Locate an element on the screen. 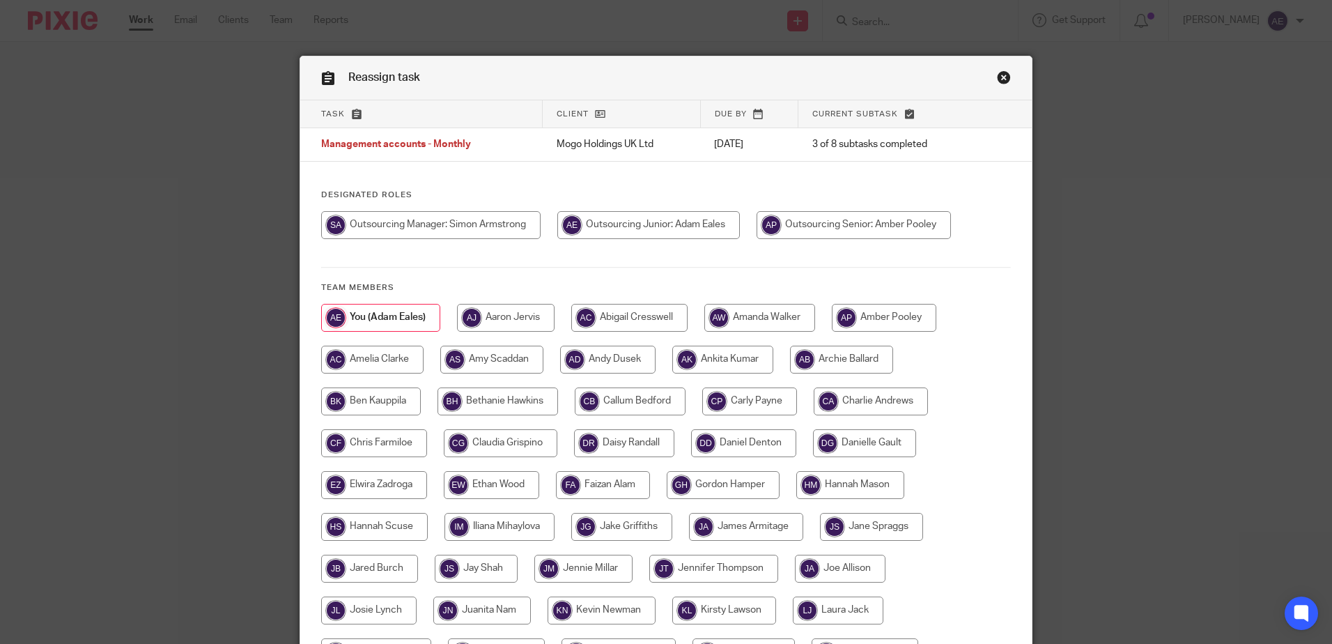  p: Mogo Holdings UK Ltd is located at coordinates (621, 144).